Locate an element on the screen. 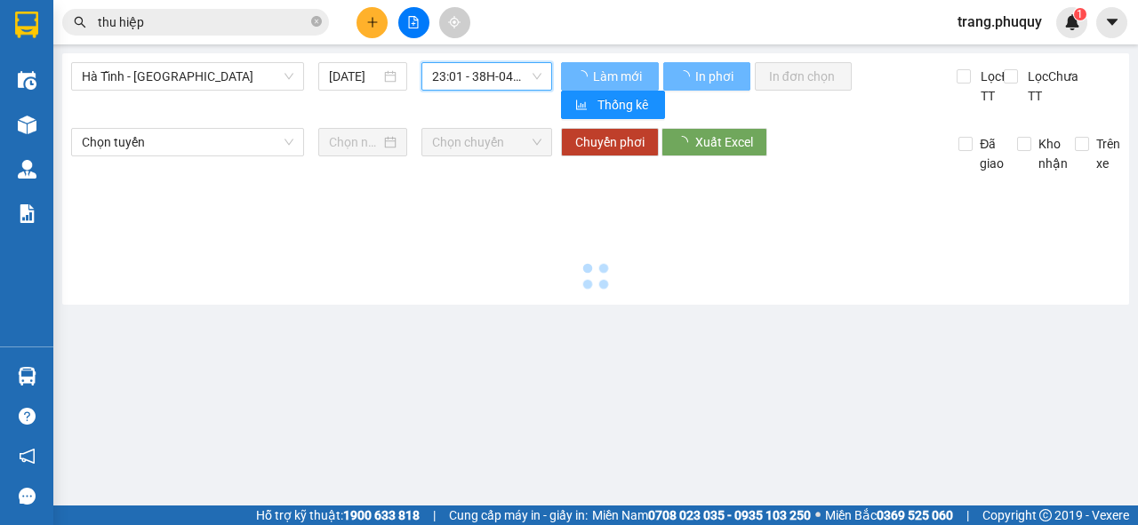 This screenshot has height=525, width=1138. span: Chọn tuyến is located at coordinates (188, 142).